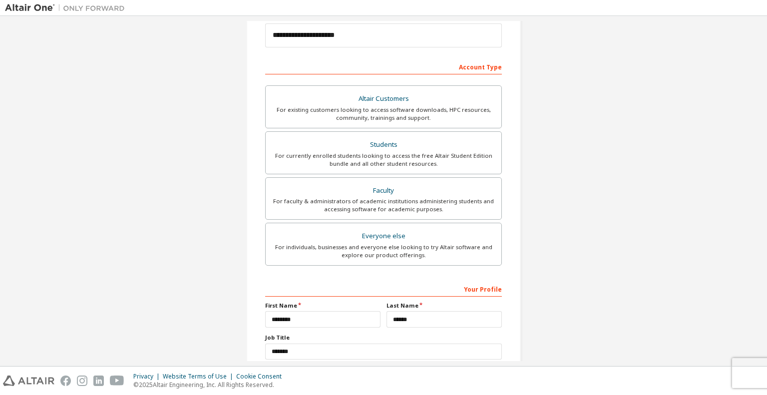  Describe the element at coordinates (117, 380) in the screenshot. I see `img: youtube.svg` at that location.